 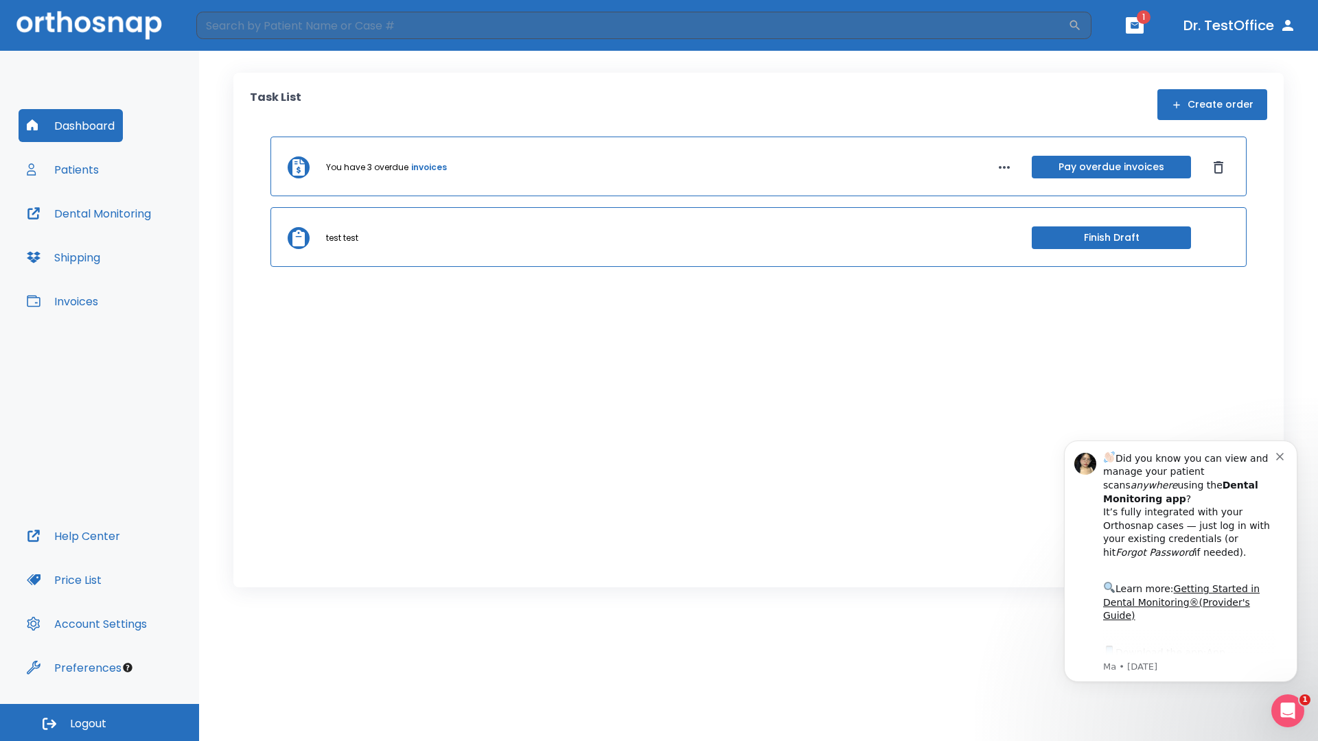 I want to click on a: Patients, so click(x=62, y=170).